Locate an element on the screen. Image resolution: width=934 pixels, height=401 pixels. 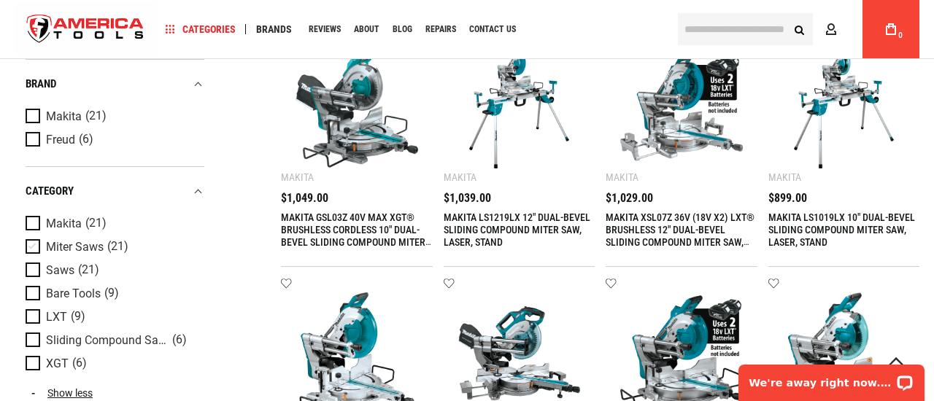
a: MAKITA LS1219LX 12" DUAL-BEVEL SLIDING COMPOUND MITER SAW, LASER, STAND is located at coordinates (517, 230).